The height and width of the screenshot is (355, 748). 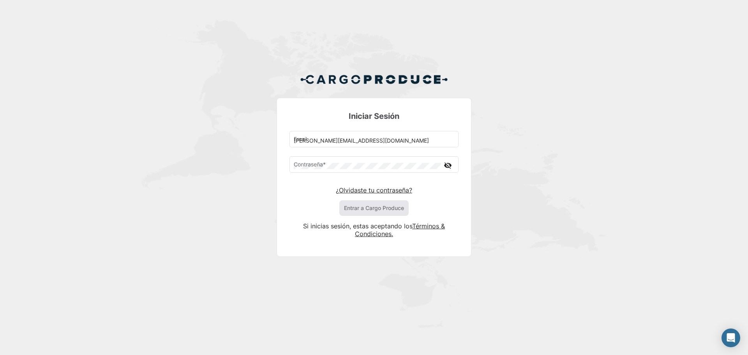 I want to click on img: Cargo Produce Logo, so click(x=374, y=79).